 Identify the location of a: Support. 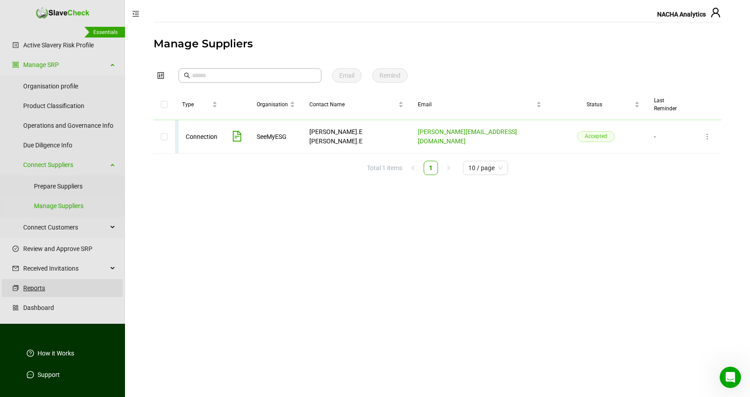
(49, 375).